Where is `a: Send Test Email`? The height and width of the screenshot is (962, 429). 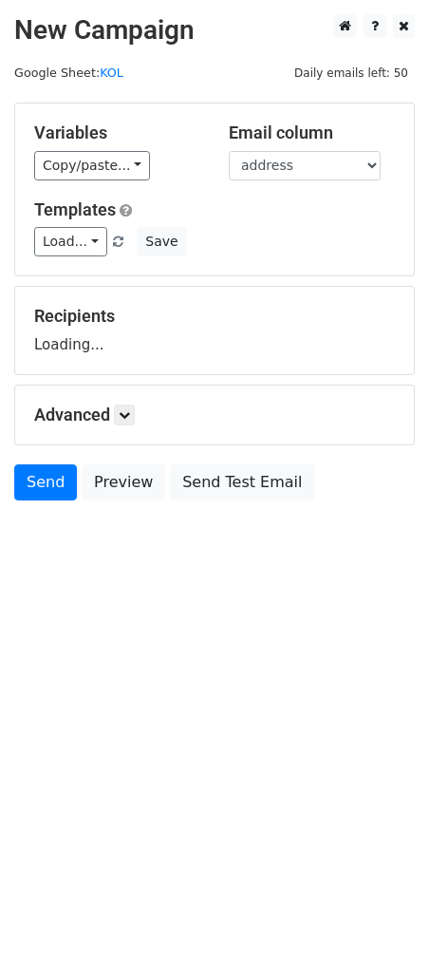 a: Send Test Email is located at coordinates (242, 482).